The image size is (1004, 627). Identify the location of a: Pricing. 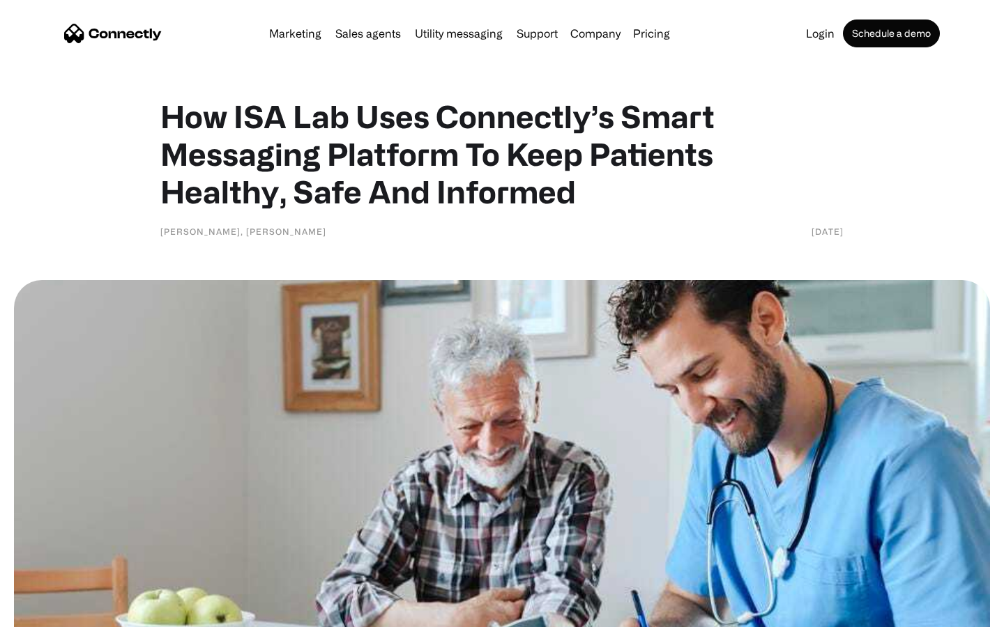
(651, 33).